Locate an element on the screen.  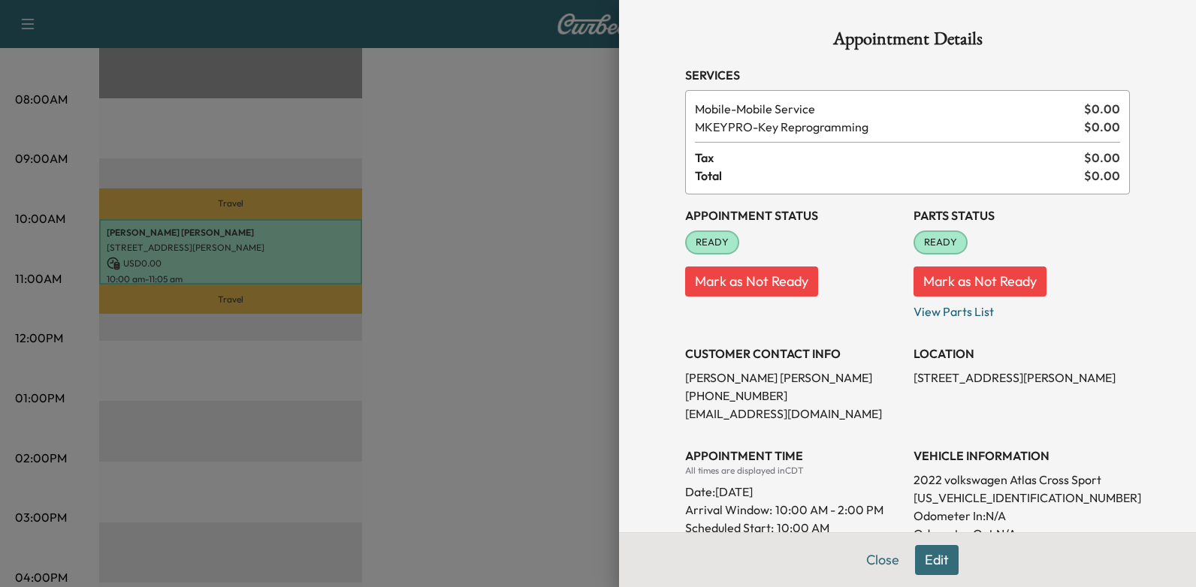
p: View Parts List is located at coordinates (1021, 309).